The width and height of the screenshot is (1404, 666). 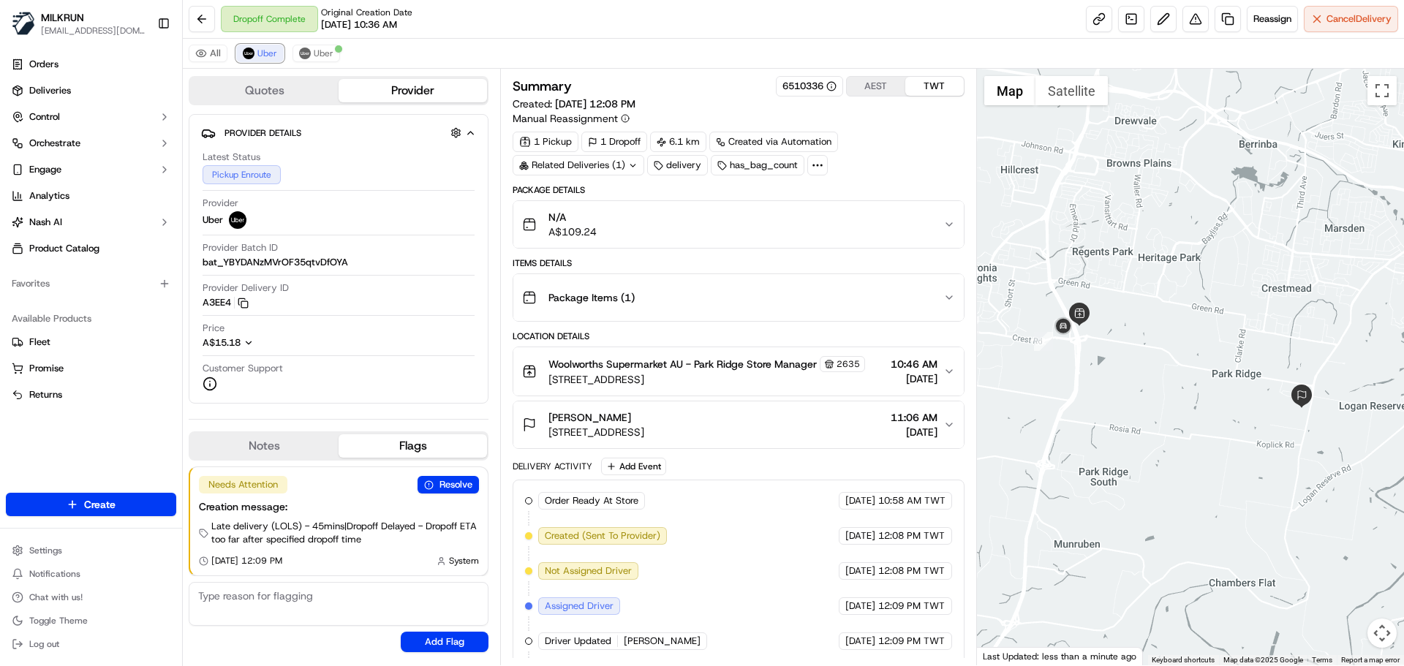 I want to click on button: Quotes, so click(x=264, y=91).